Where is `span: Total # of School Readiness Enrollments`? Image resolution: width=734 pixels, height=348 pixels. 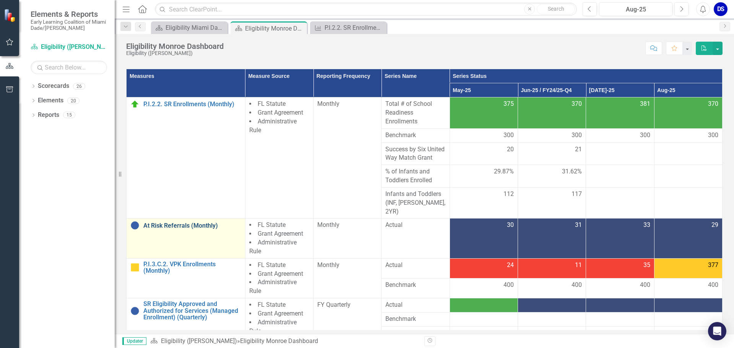
span: Total # of School Readiness Enrollments is located at coordinates (415, 113).